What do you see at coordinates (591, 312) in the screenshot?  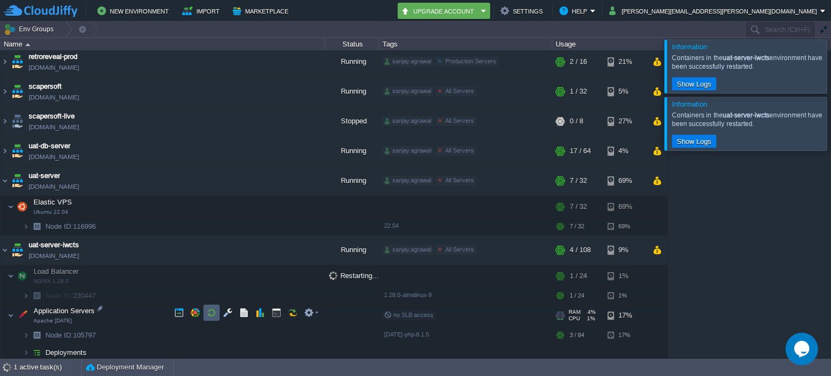 I see `span: 4%` at bounding box center [591, 312].